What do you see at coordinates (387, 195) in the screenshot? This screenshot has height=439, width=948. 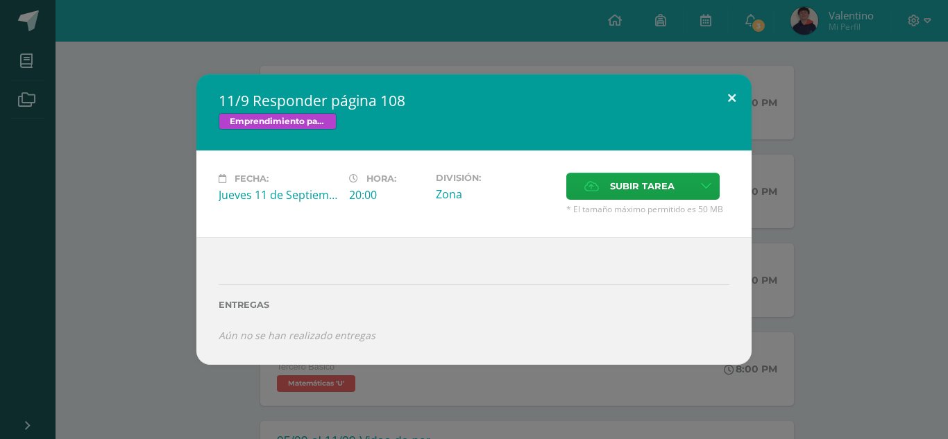 I see `div: 20:00` at bounding box center [387, 195].